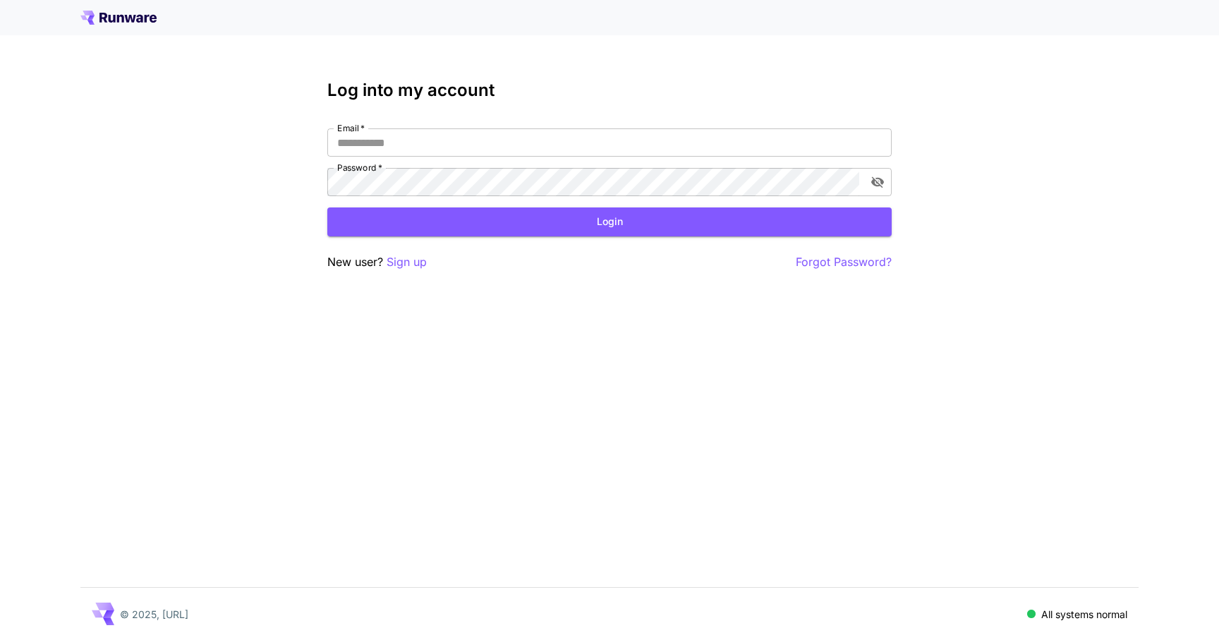 The image size is (1219, 640). What do you see at coordinates (844, 262) in the screenshot?
I see `button: Forgot Password?` at bounding box center [844, 262].